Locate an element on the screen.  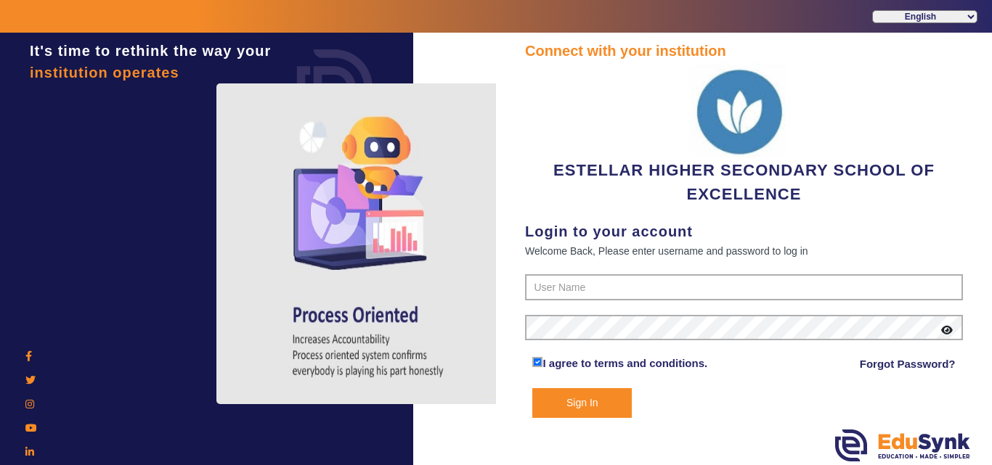
img: login4.png is located at coordinates (369, 244).